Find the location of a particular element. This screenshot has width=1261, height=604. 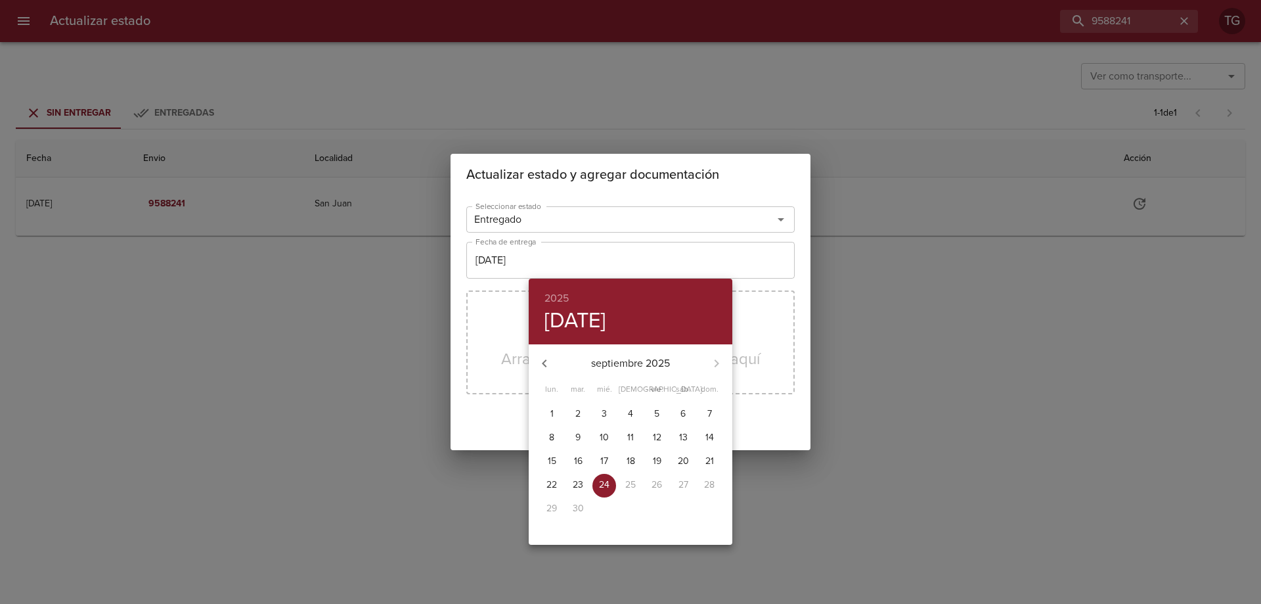

p: 8 is located at coordinates (552, 437).